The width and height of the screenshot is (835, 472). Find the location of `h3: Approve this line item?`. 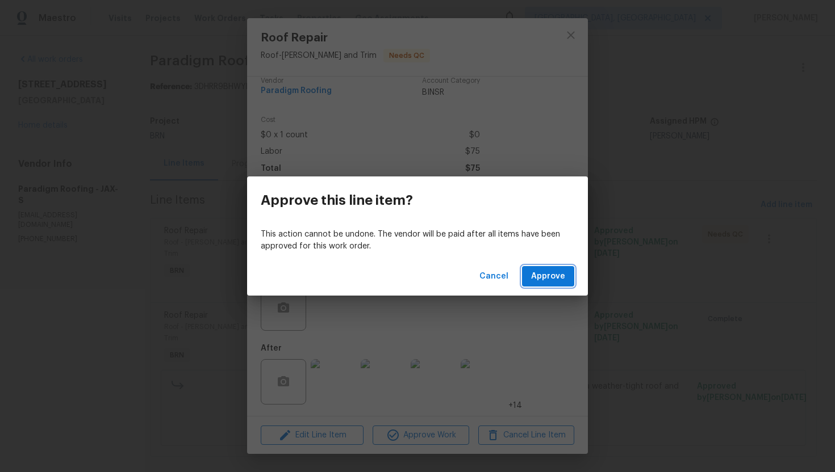

h3: Approve this line item? is located at coordinates (337, 200).